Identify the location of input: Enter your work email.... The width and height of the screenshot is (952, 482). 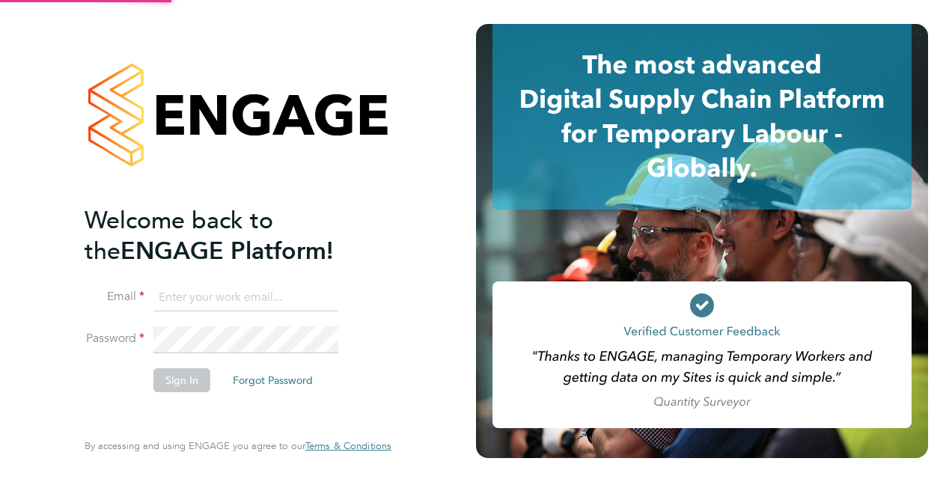
(246, 298).